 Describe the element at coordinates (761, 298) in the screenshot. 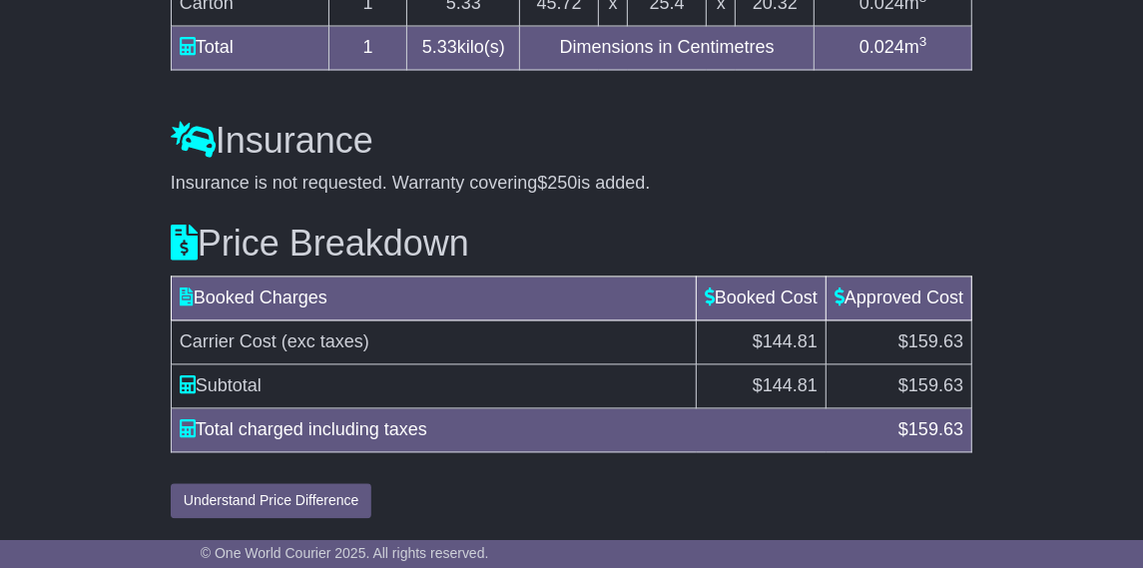

I see `td: Booked Cost` at that location.